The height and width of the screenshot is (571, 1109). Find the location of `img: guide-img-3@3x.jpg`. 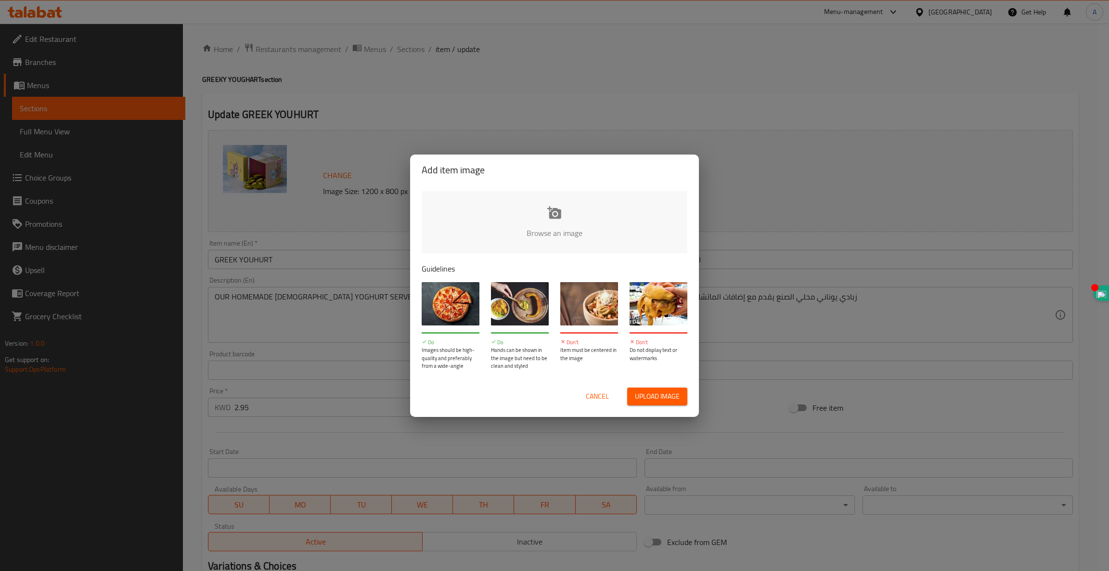

img: guide-img-3@3x.jpg is located at coordinates (589, 304).